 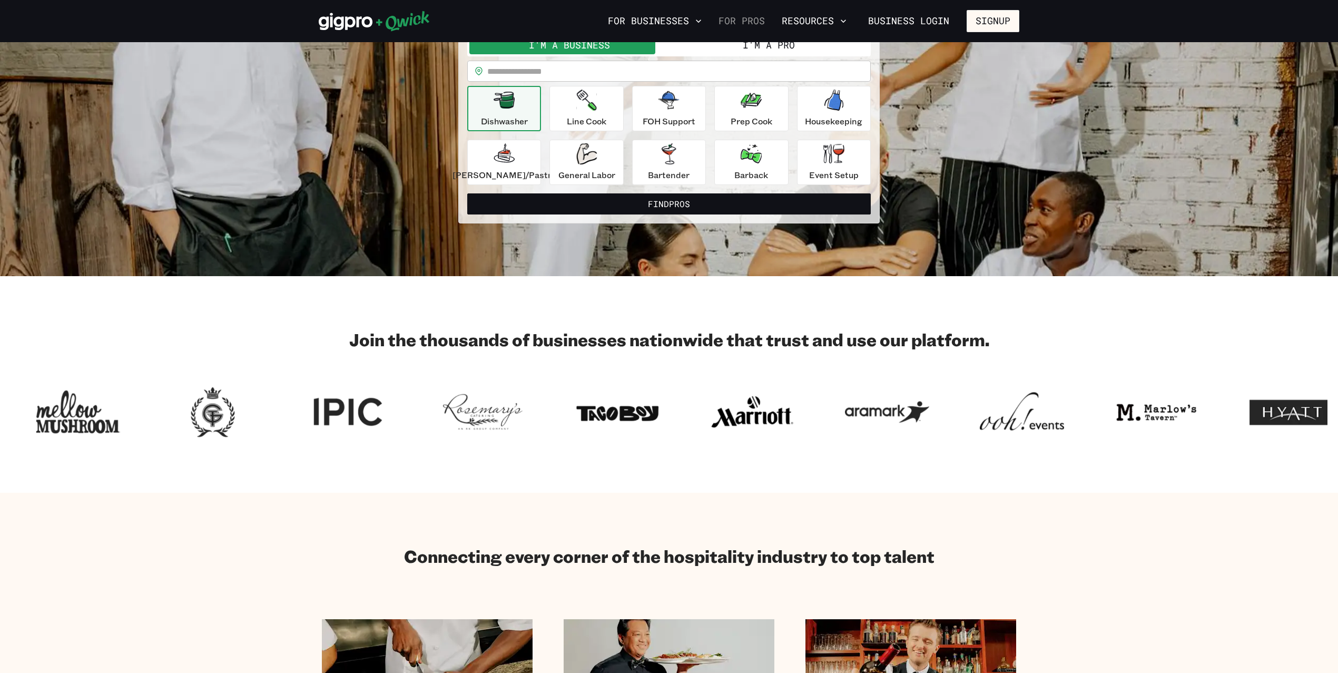 I want to click on button: Bartender, so click(x=669, y=162).